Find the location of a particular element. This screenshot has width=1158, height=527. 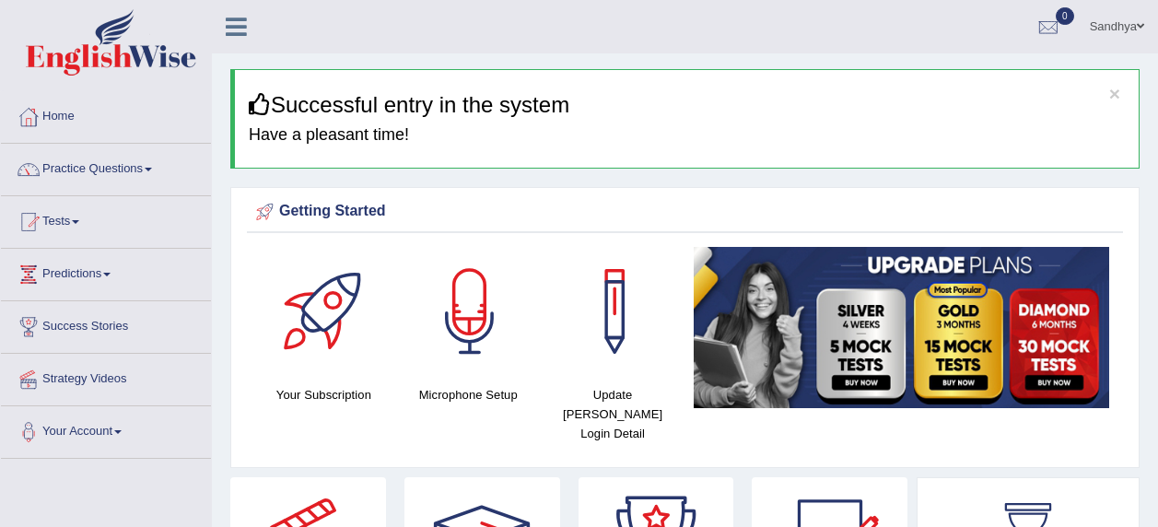

h3: Successful entry in the system is located at coordinates (686, 105).